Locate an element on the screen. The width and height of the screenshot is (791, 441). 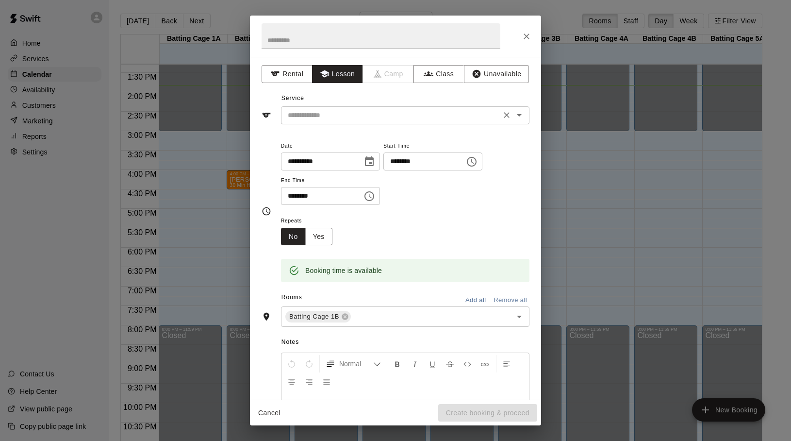
div: outlined button group is located at coordinates (307, 236).